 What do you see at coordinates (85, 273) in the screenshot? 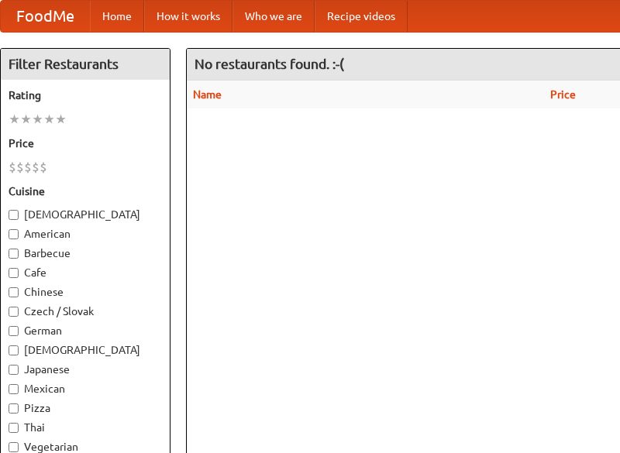
I see `label: Cafe` at bounding box center [85, 273].